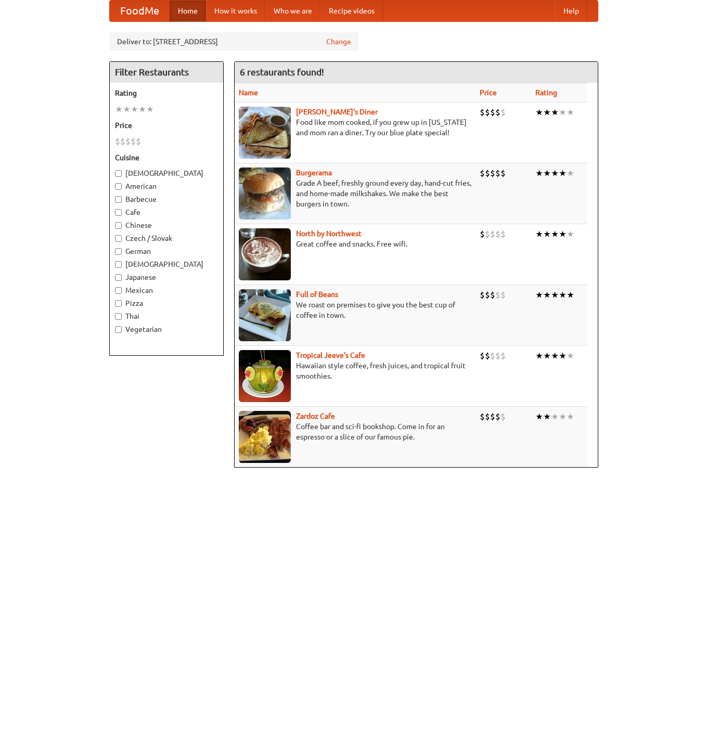  I want to click on a: FoodMe, so click(139, 11).